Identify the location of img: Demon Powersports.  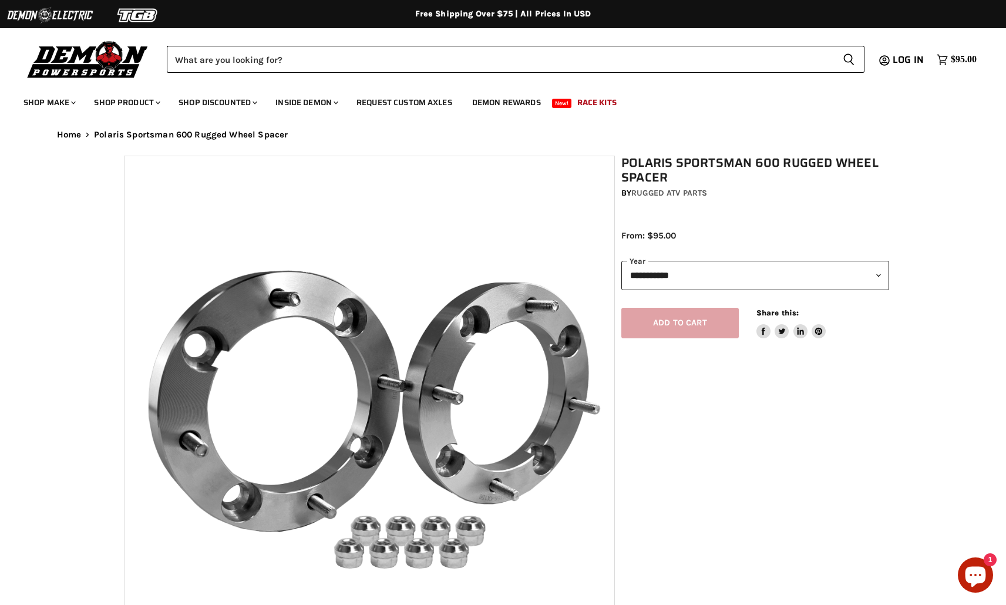
(87, 59).